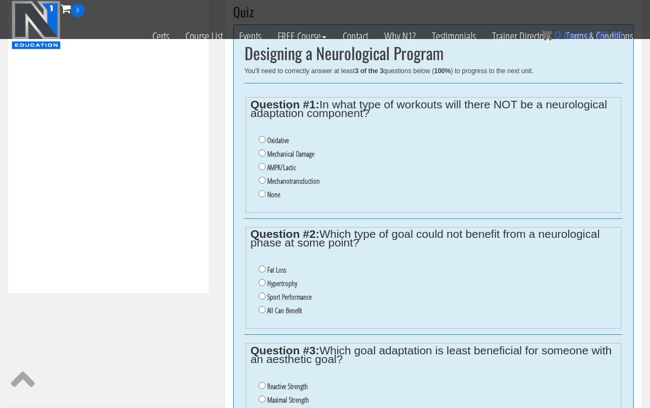 The image size is (650, 408). Describe the element at coordinates (454, 36) in the screenshot. I see `a: Testimonials` at that location.